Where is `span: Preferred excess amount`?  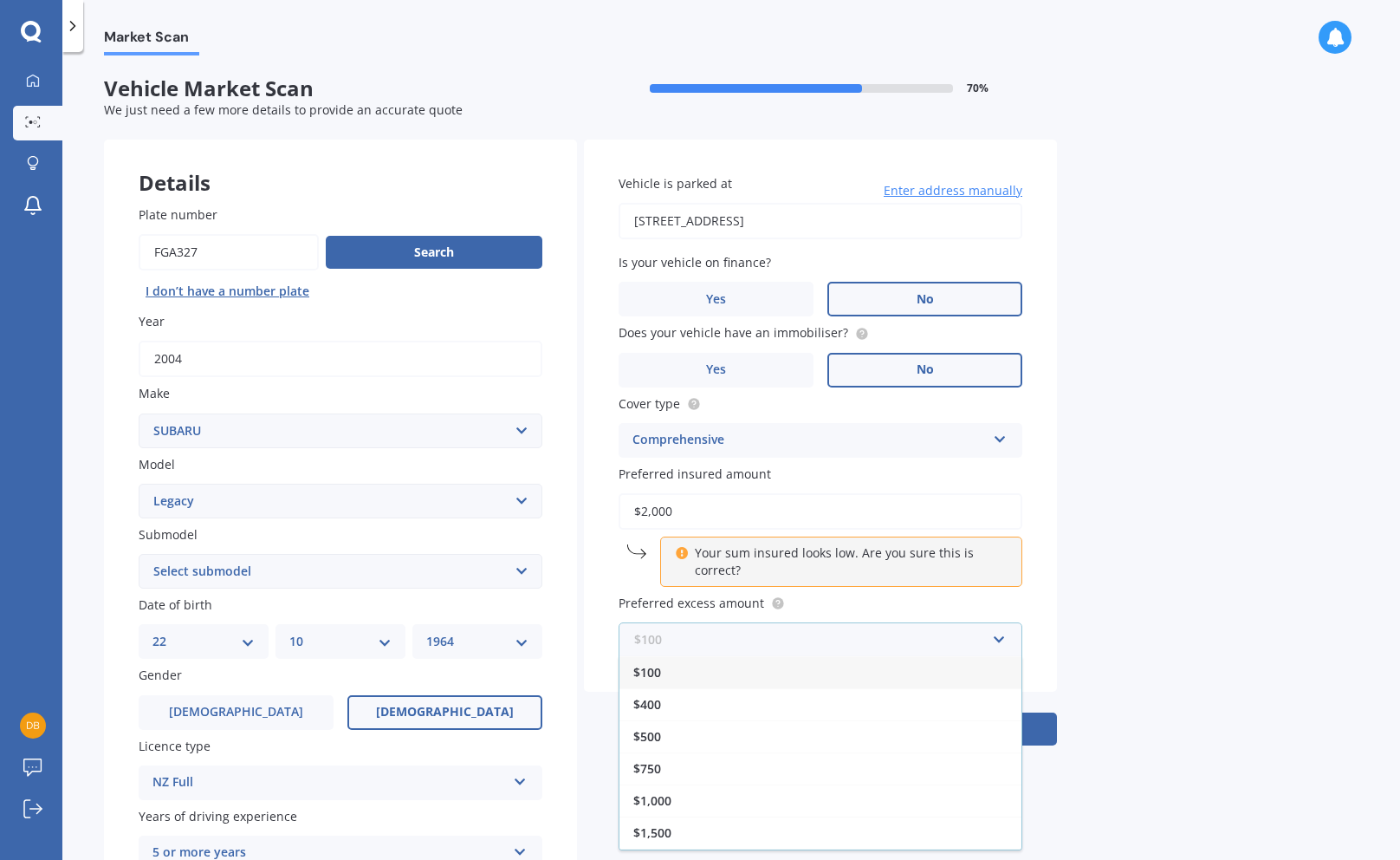 span: Preferred excess amount is located at coordinates (691, 602).